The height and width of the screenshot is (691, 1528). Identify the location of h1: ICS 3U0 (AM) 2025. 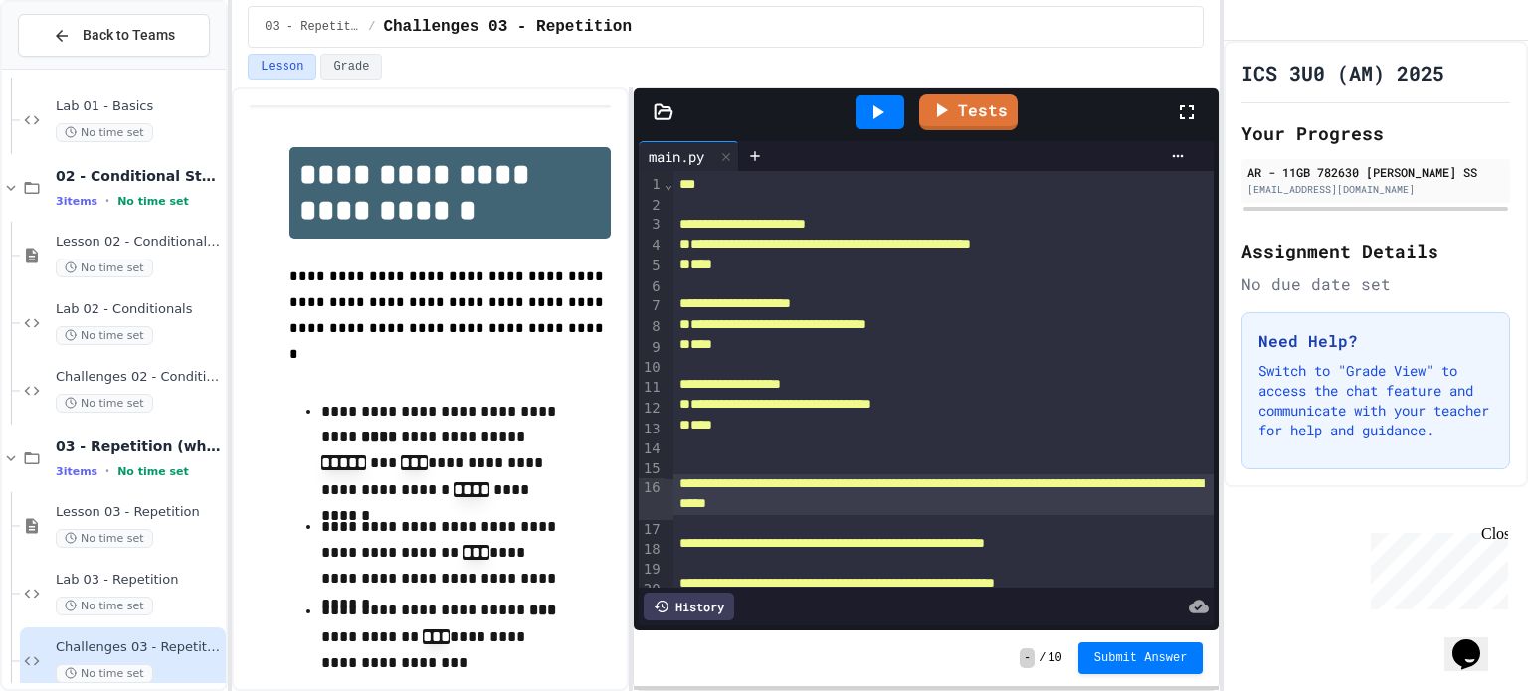
(1343, 73).